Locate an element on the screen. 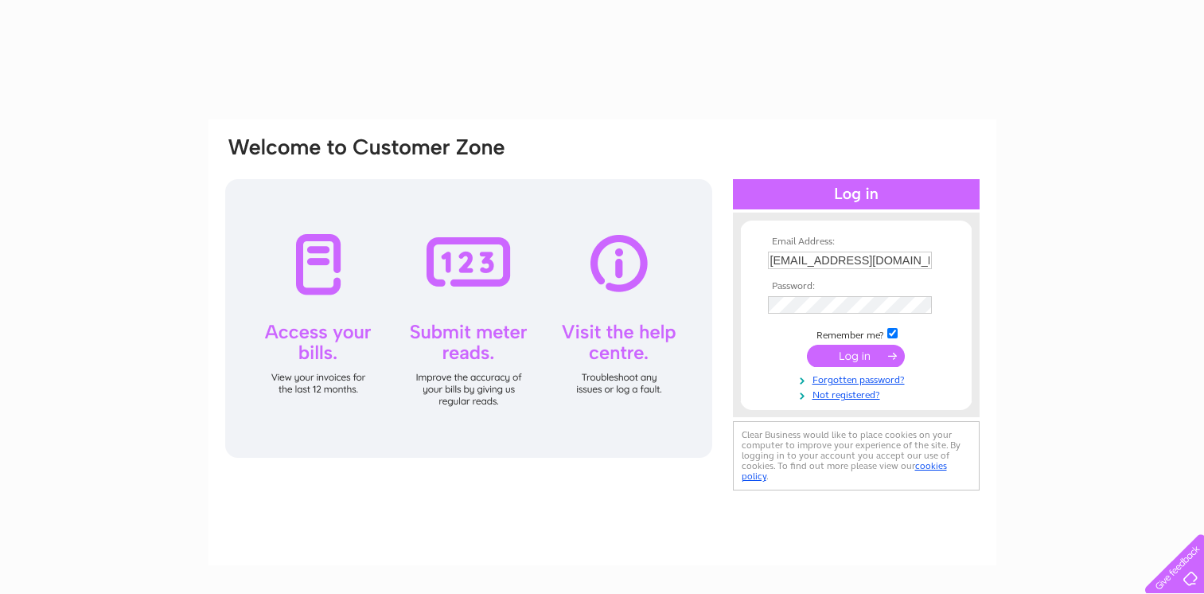 This screenshot has height=594, width=1204. th: Email Address: is located at coordinates (856, 242).